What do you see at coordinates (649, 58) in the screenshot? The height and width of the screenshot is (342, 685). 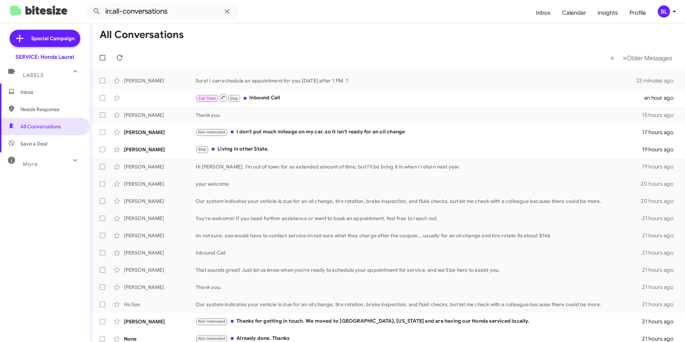 I see `span: Older Messages` at bounding box center [649, 58].